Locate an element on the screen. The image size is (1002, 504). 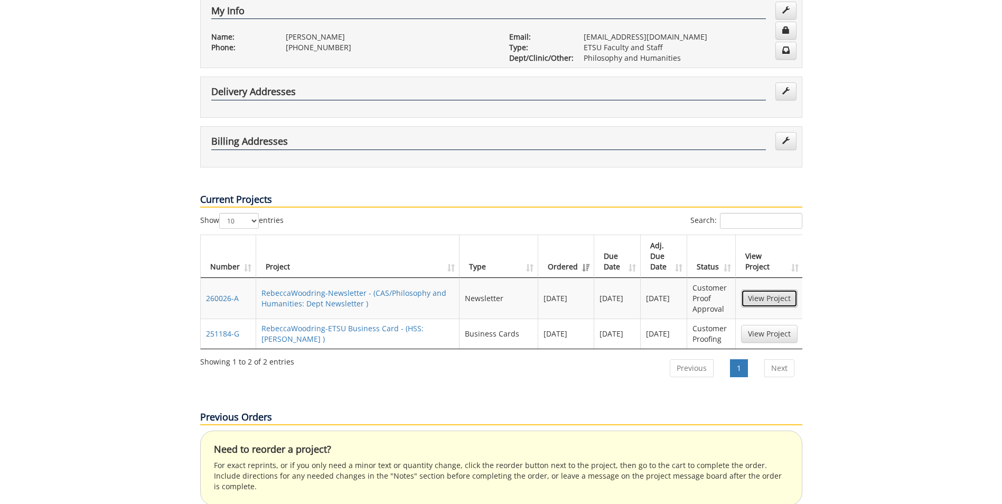
a: Edit Info is located at coordinates (786, 11).